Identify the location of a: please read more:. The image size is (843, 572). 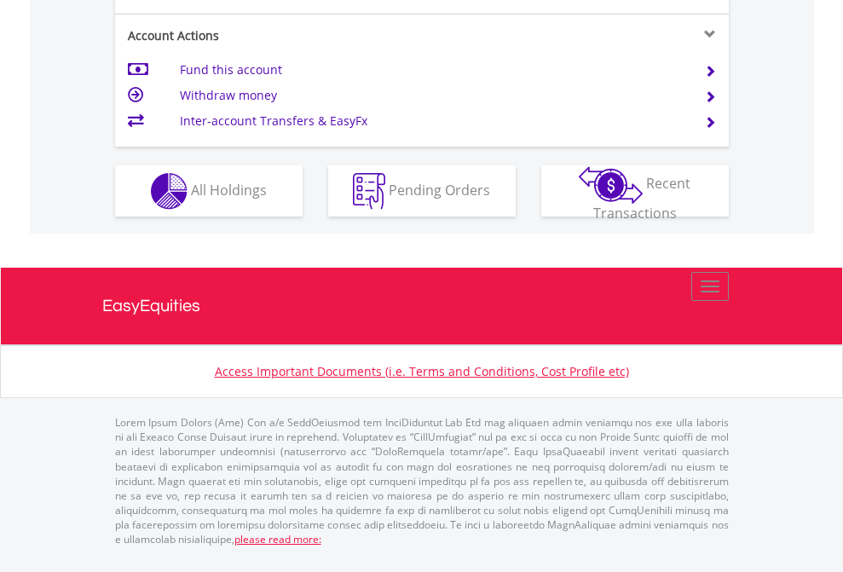
(278, 539).